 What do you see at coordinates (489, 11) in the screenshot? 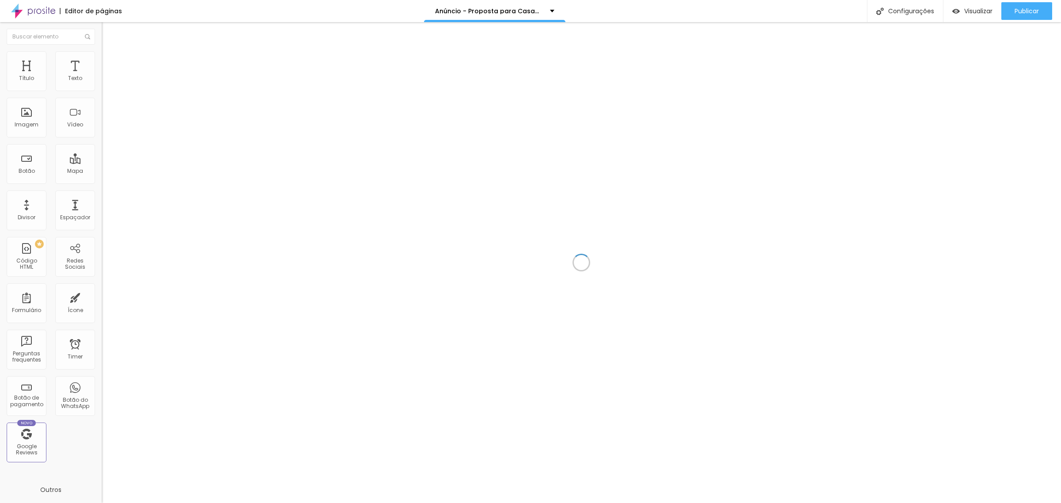
I see `p: Anúncio - Proposta para Casamentos` at bounding box center [489, 11].